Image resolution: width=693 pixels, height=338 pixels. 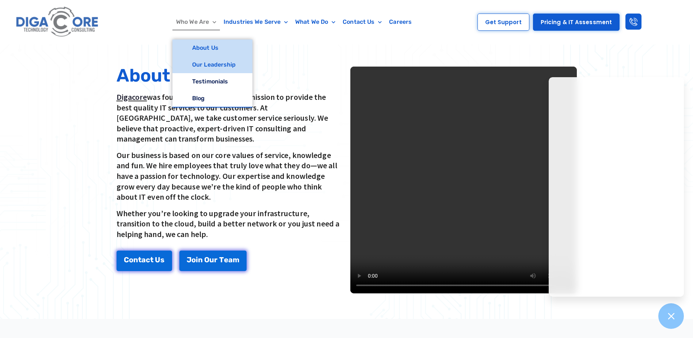 I want to click on span: J, so click(x=189, y=260).